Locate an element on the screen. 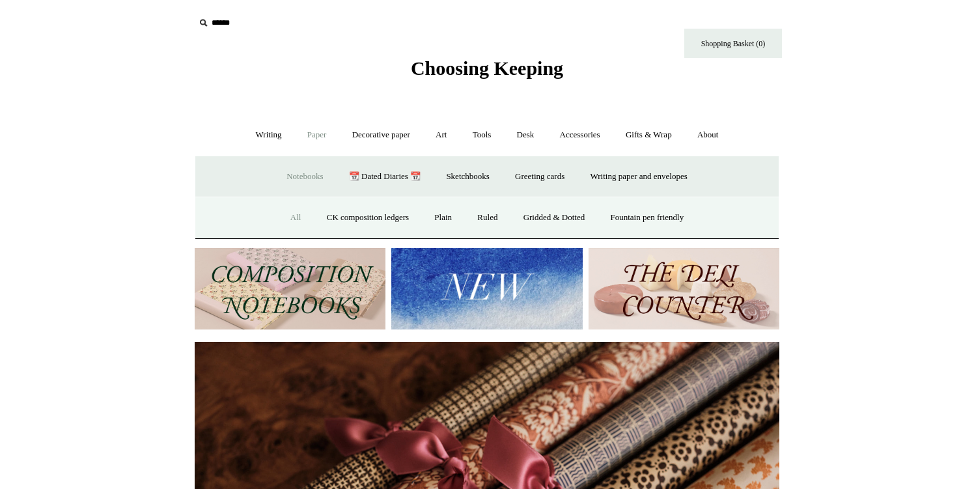  a: Tools is located at coordinates (482, 135).